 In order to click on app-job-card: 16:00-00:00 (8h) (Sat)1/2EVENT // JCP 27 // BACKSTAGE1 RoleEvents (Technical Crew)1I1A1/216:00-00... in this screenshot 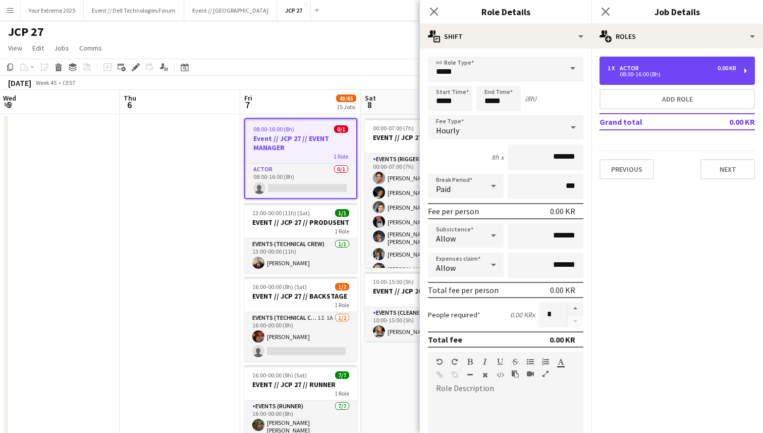, I will do `click(301, 319)`.